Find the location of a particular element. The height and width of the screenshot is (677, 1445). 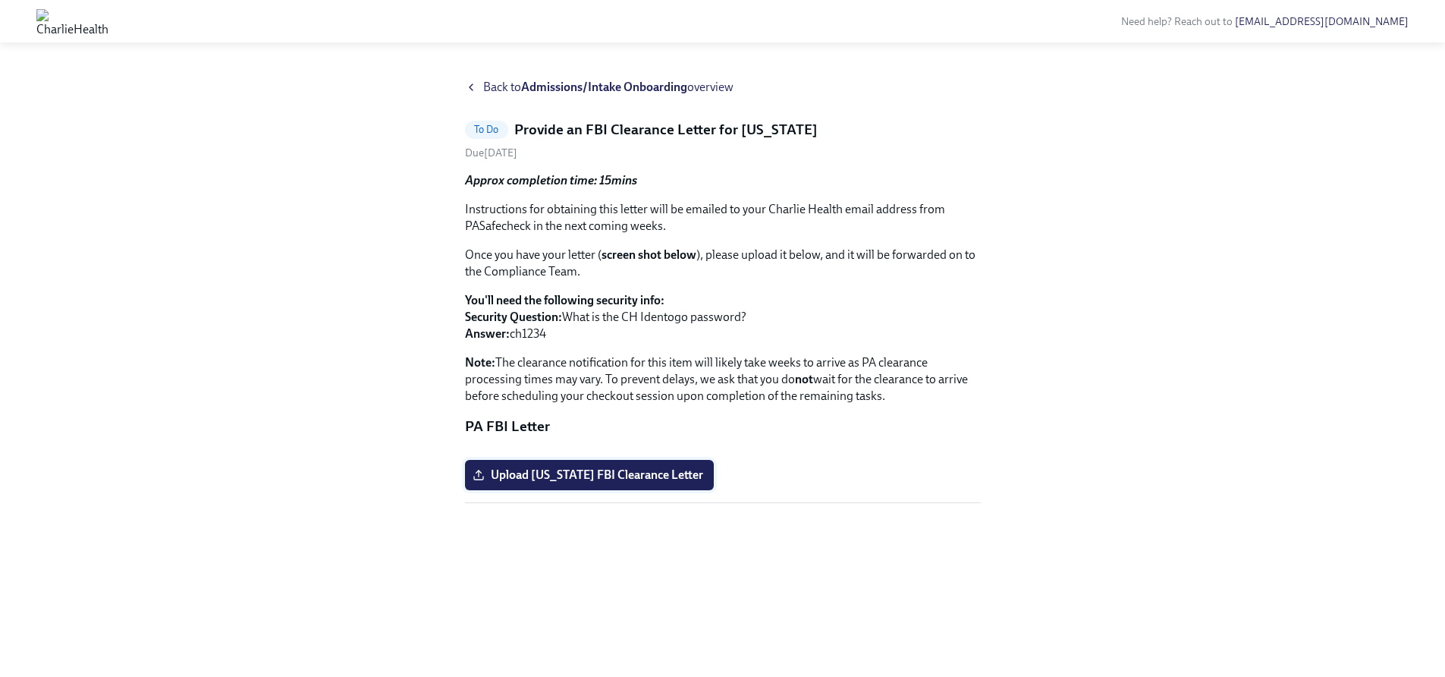

span: To Do is located at coordinates (486, 129).